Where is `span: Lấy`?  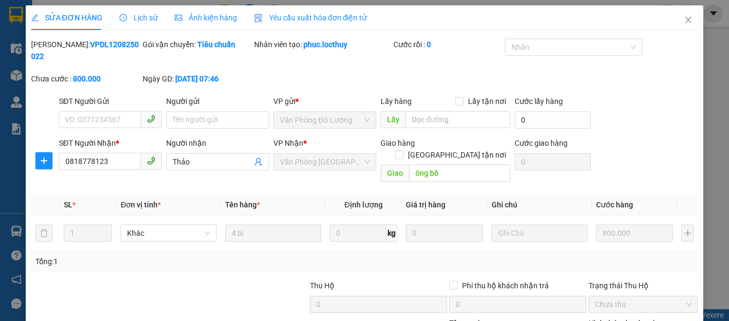
span: Lấy is located at coordinates (393, 120).